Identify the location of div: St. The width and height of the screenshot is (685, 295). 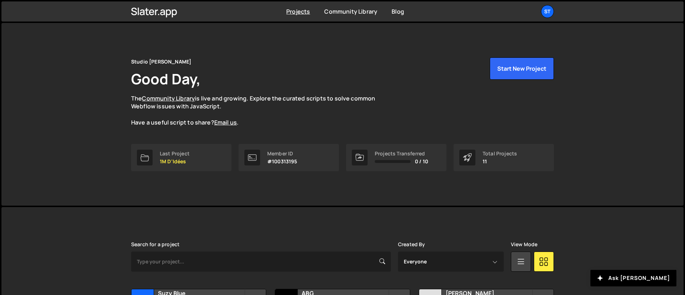
(548, 11).